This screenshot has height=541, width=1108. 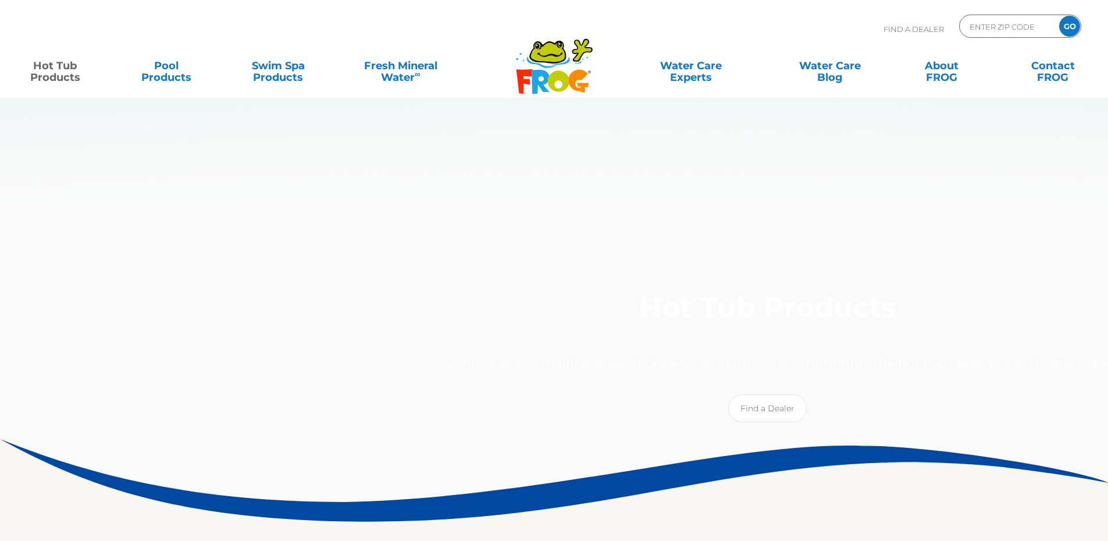 What do you see at coordinates (1053, 66) in the screenshot?
I see `a: ContactFROG` at bounding box center [1053, 66].